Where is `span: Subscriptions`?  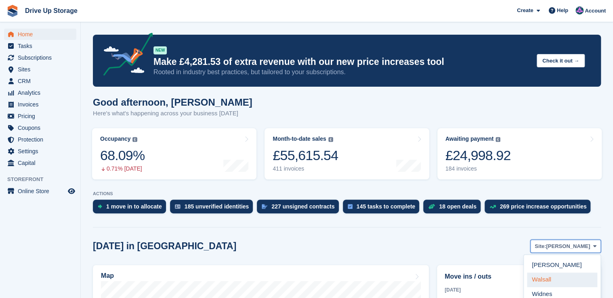
span: Subscriptions is located at coordinates (42, 58).